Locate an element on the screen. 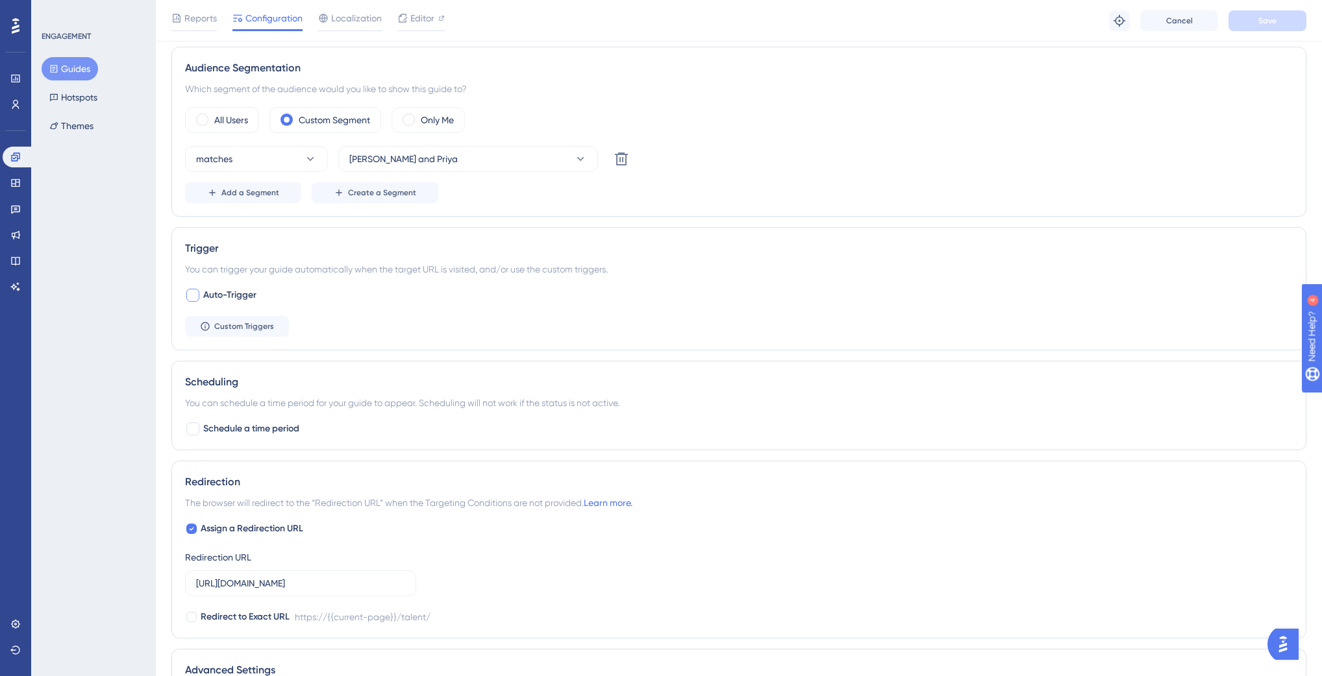 The image size is (1322, 676). div: https://{{current-page}}/talent/ is located at coordinates (362, 617).